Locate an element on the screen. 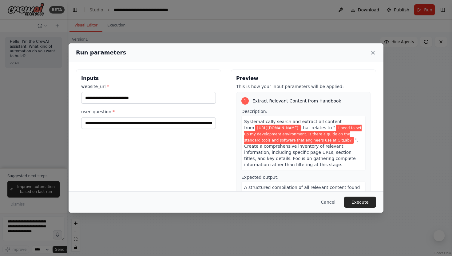 This screenshot has width=452, height=256. label: website_url is located at coordinates (149, 86).